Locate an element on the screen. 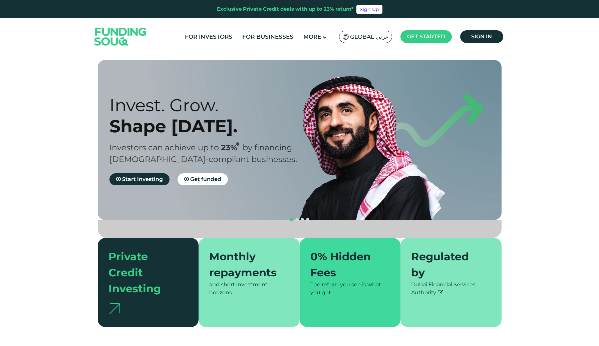 The image size is (599, 346). div: The return you see is what you get is located at coordinates (350, 289).